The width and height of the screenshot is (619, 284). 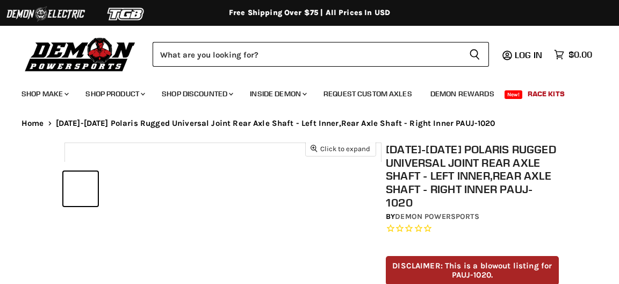 What do you see at coordinates (277, 93) in the screenshot?
I see `a: Inside Demon` at bounding box center [277, 93].